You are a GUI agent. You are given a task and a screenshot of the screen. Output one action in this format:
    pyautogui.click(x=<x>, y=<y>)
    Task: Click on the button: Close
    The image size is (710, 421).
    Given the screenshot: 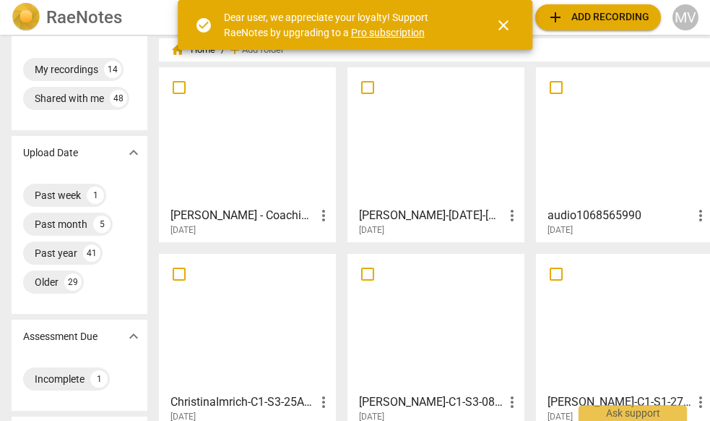 What is the action you would take?
    pyautogui.click(x=504, y=25)
    